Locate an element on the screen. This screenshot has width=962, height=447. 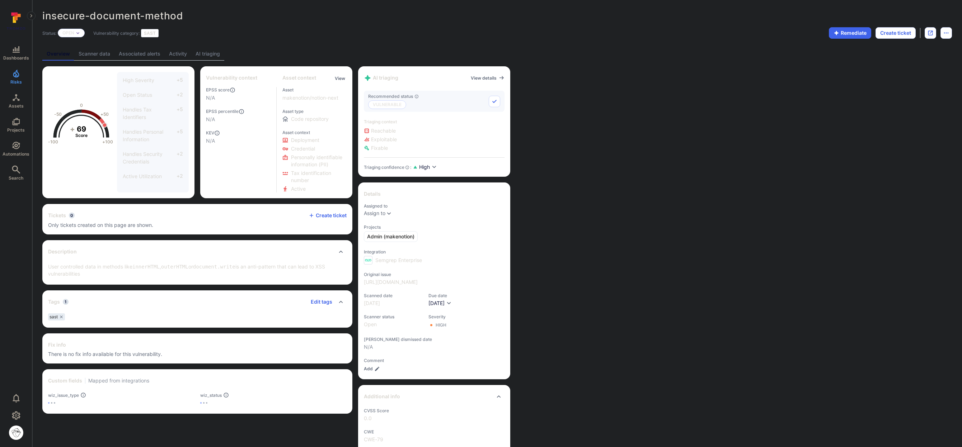
span: Handles Personal Information is located at coordinates (143, 136).